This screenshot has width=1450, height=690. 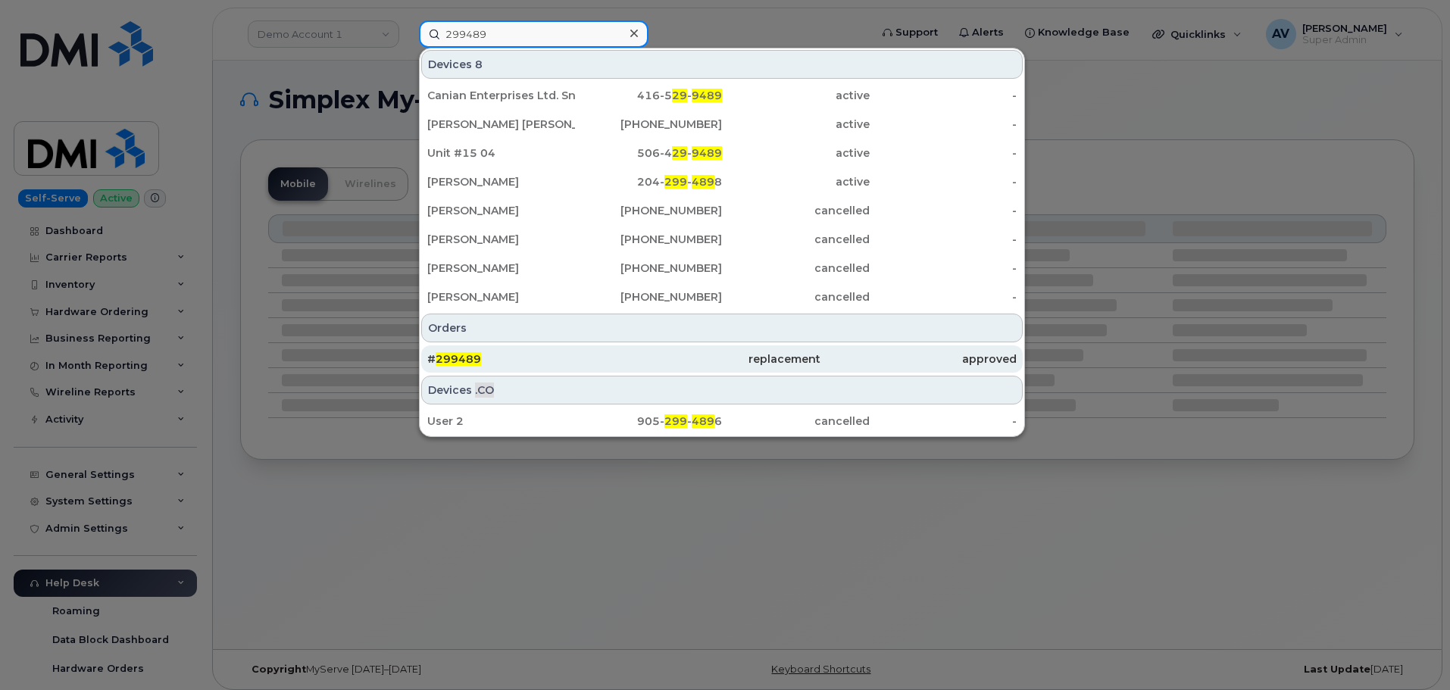 What do you see at coordinates (722, 328) in the screenshot?
I see `div: Orders` at bounding box center [722, 328].